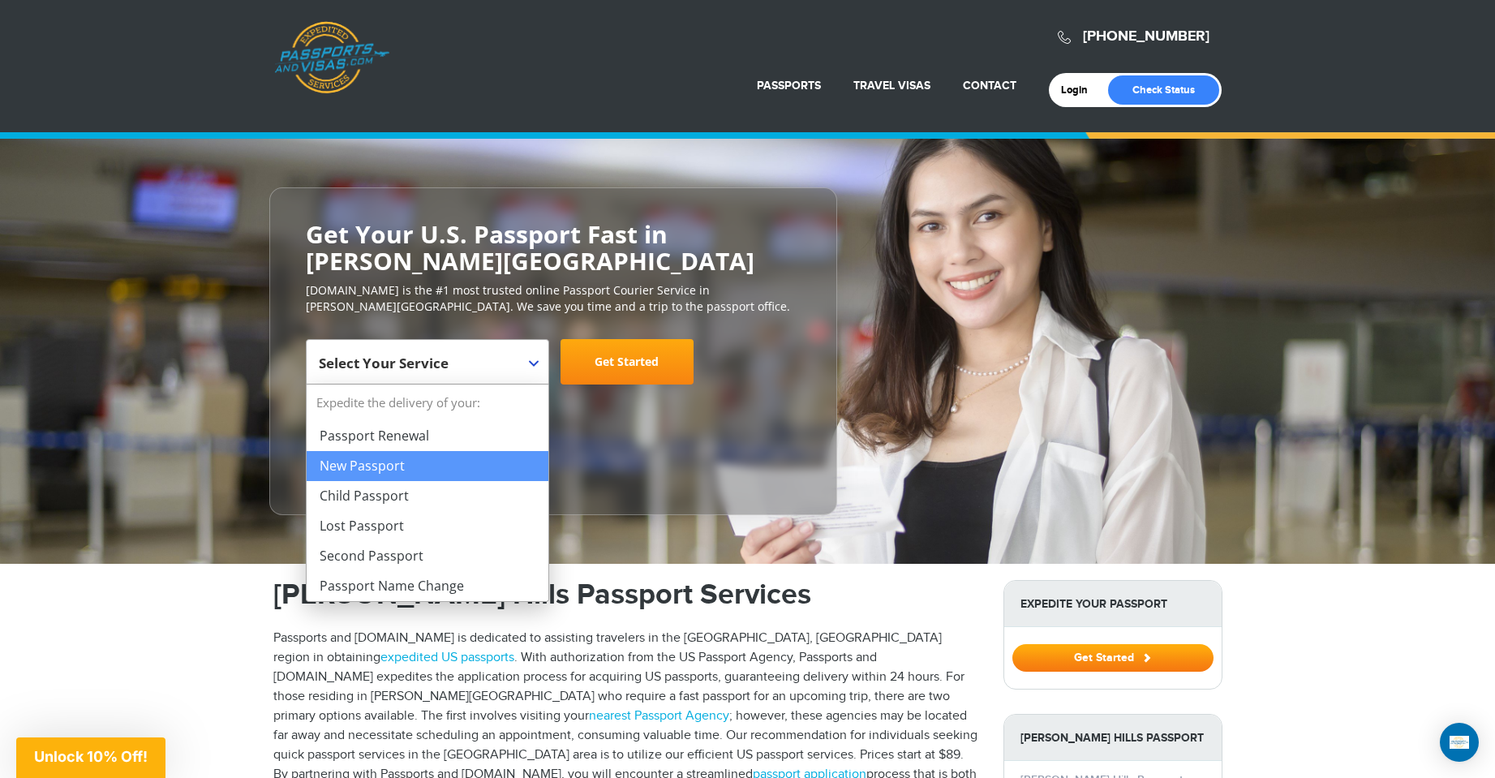 The width and height of the screenshot is (1495, 778). What do you see at coordinates (427, 586) in the screenshot?
I see `li: Passport Name Change` at bounding box center [427, 586].